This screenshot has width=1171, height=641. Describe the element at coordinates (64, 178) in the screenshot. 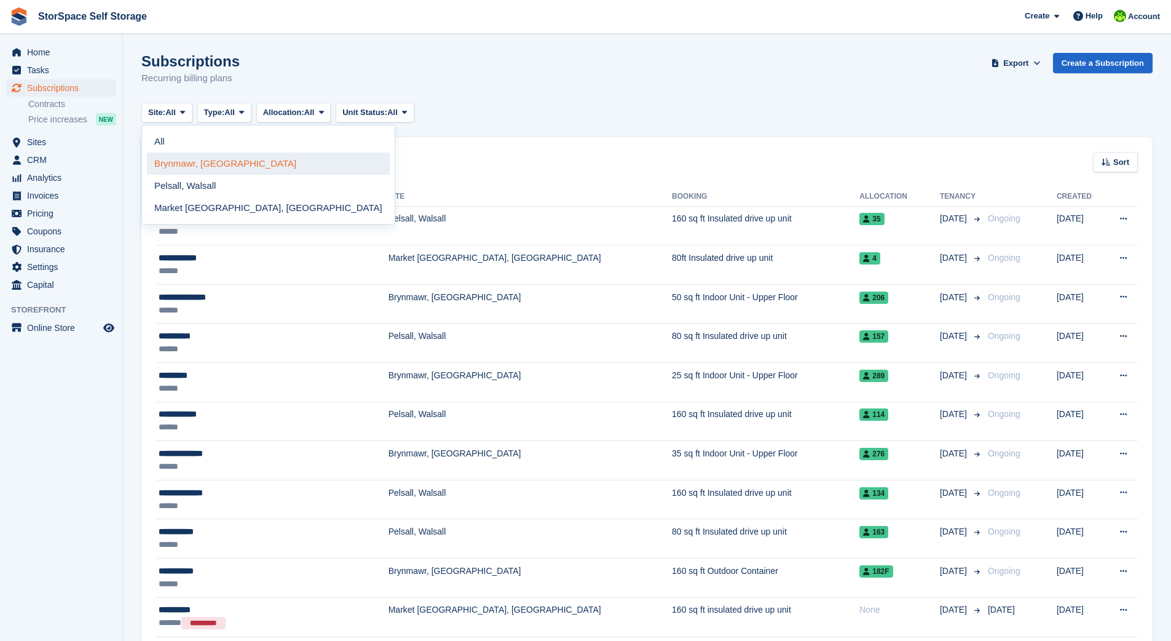

I see `span: Analytics` at that location.